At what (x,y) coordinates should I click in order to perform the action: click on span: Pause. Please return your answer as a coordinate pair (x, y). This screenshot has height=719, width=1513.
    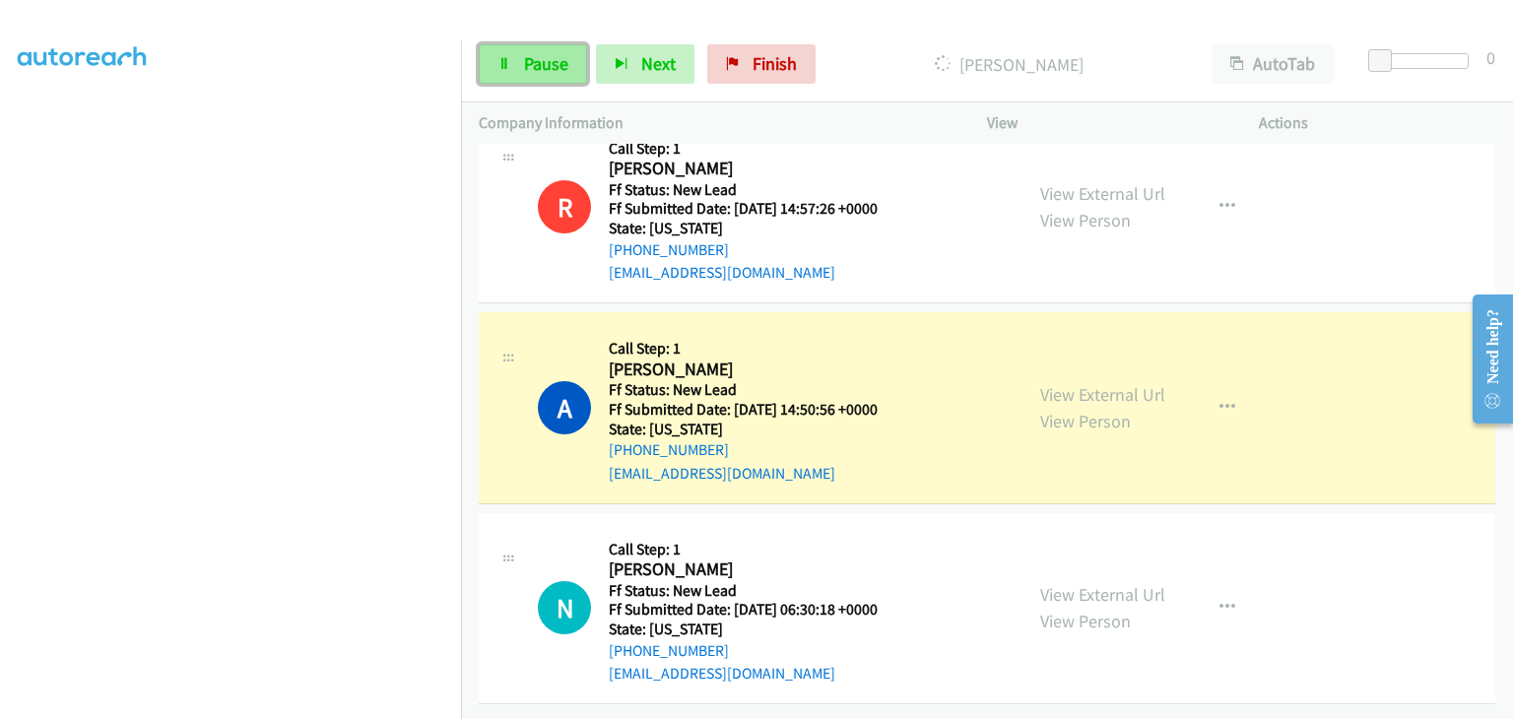
    Looking at the image, I should click on (546, 63).